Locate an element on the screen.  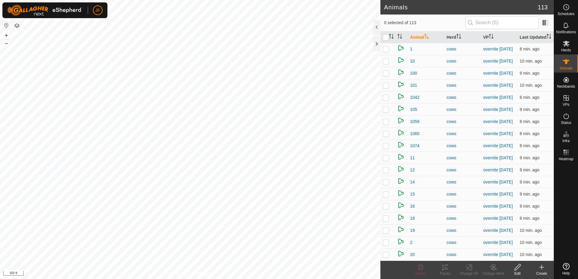
span: 1074 is located at coordinates (415, 146).